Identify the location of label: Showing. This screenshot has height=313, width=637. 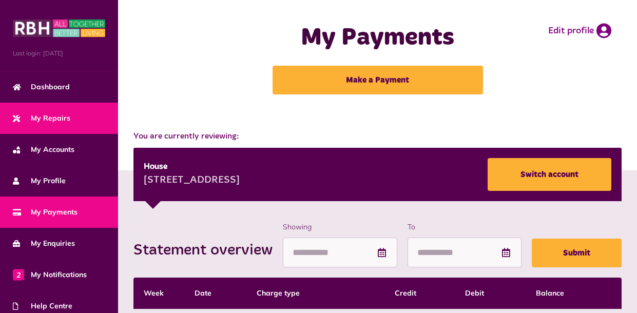
(340, 227).